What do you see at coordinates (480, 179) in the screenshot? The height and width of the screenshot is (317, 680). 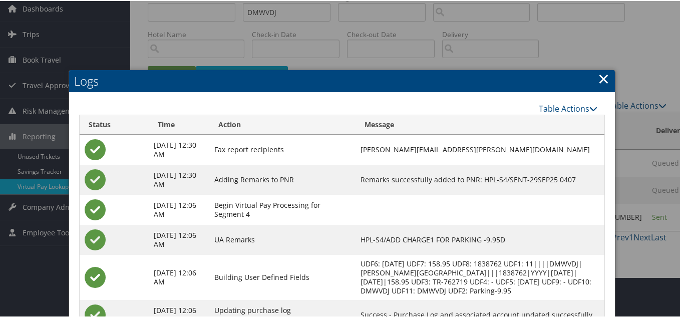 I see `td: Remarks successfully added to PNR: HPL-S4/SENT-29SEP25 0407` at bounding box center [480, 179].